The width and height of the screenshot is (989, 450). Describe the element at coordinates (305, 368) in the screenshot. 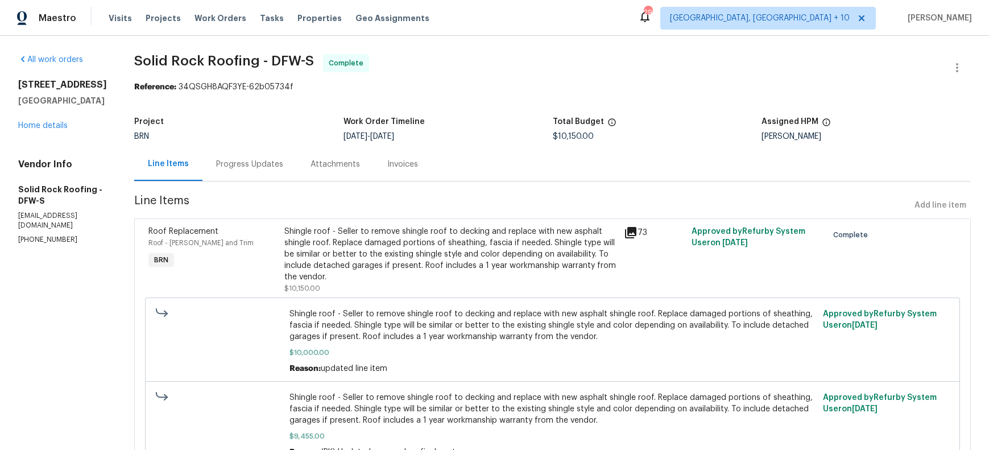

I see `span: Reason:` at that location.